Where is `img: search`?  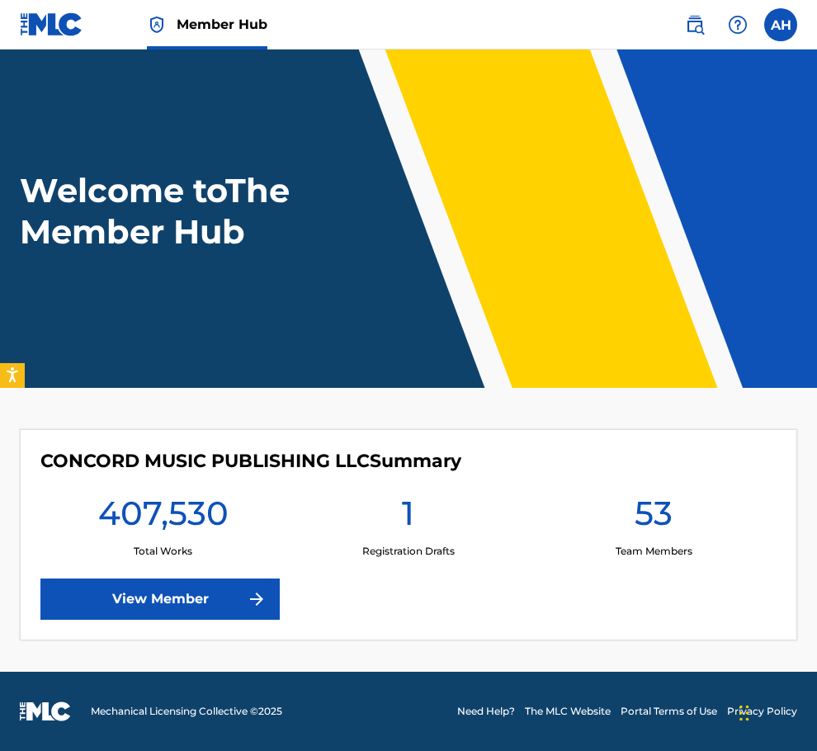 img: search is located at coordinates (695, 25).